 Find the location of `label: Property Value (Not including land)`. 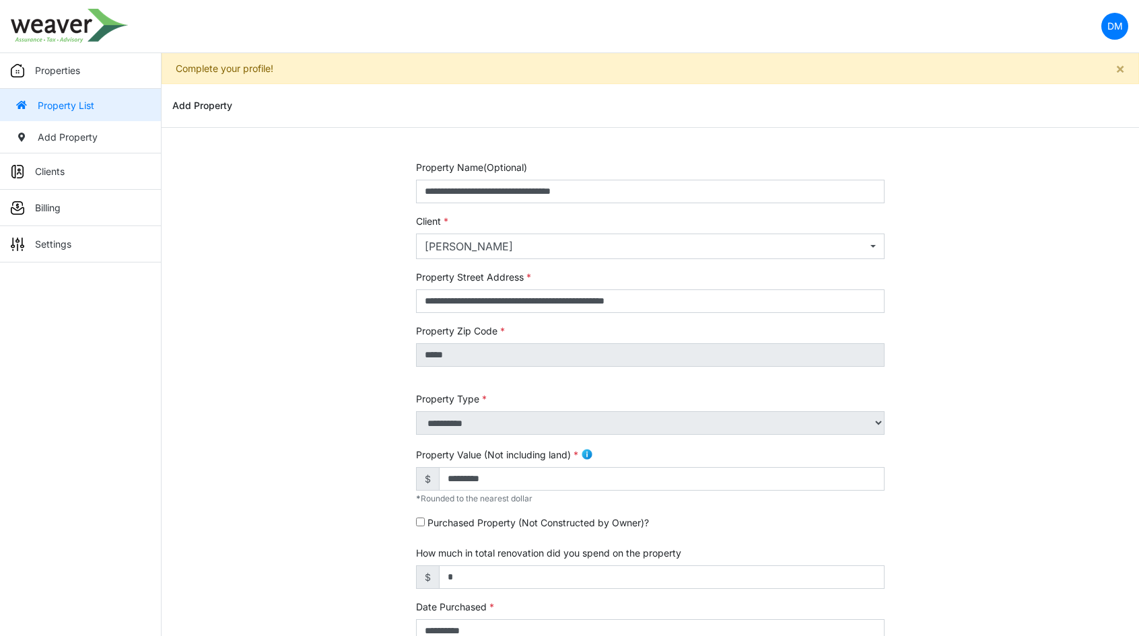

label: Property Value (Not including land) is located at coordinates (497, 454).